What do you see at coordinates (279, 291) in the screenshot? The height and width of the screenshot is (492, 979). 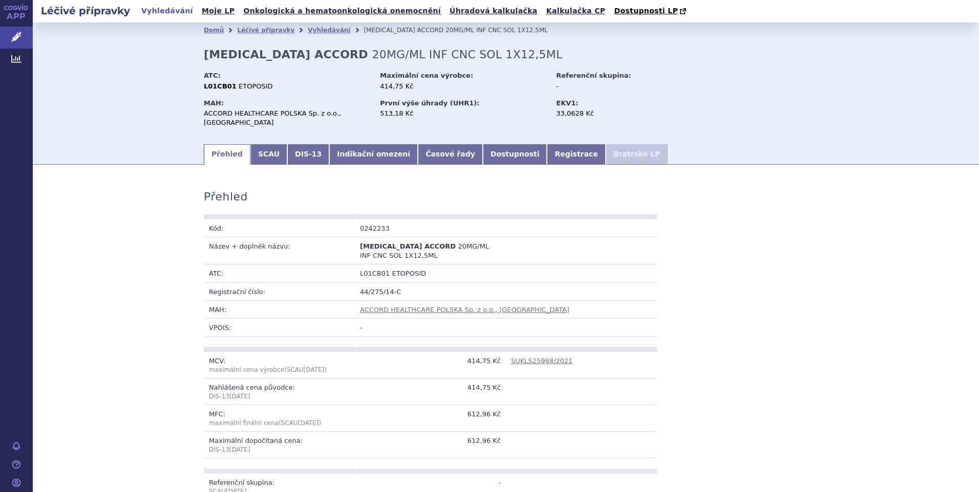 I see `td: Registrační číslo:` at bounding box center [279, 291].